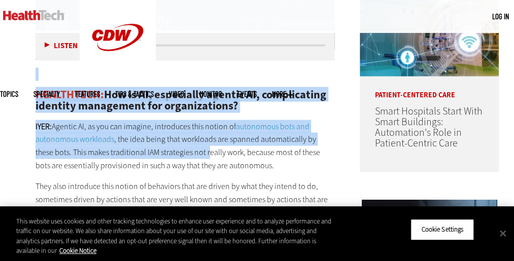 The height and width of the screenshot is (261, 514). I want to click on p: Patient-Centered Care, so click(429, 87).